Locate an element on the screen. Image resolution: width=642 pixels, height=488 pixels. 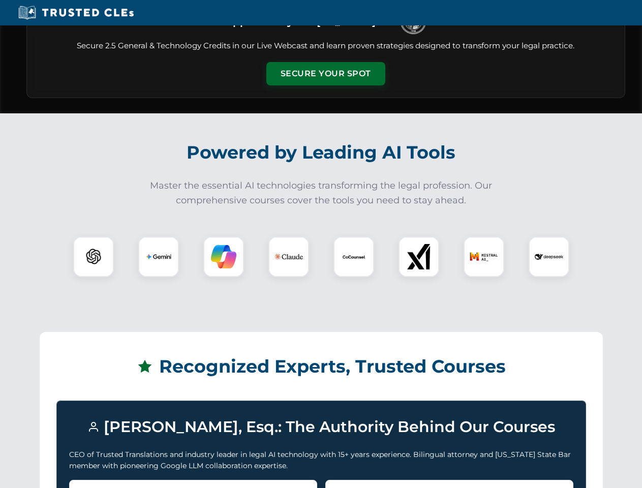
img: xAI Logo is located at coordinates (419, 257).